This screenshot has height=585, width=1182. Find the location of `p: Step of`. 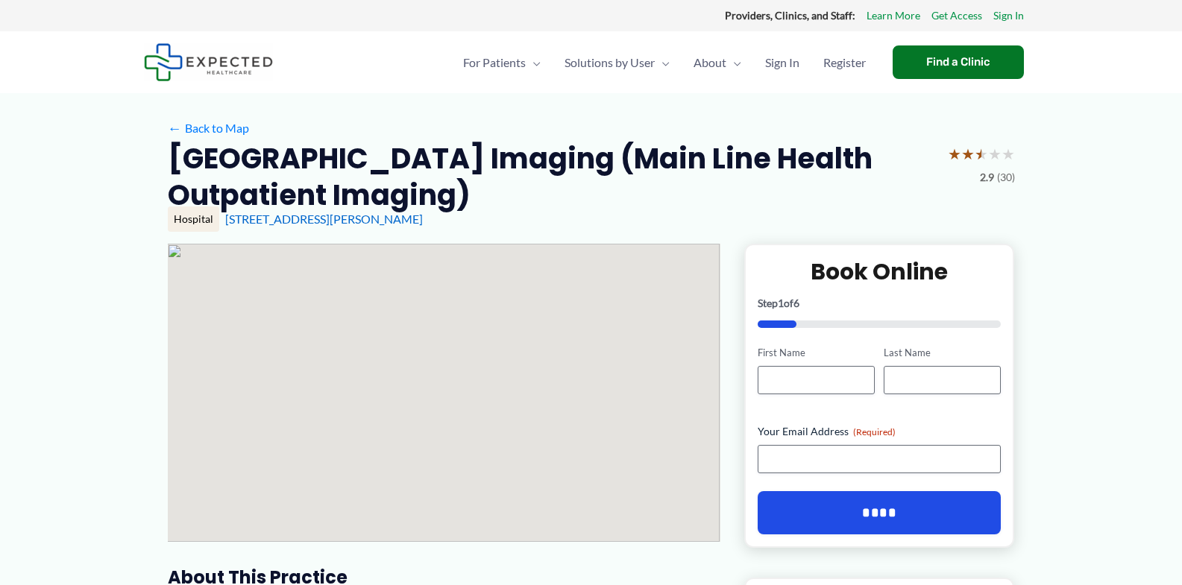

p: Step of is located at coordinates (879, 304).